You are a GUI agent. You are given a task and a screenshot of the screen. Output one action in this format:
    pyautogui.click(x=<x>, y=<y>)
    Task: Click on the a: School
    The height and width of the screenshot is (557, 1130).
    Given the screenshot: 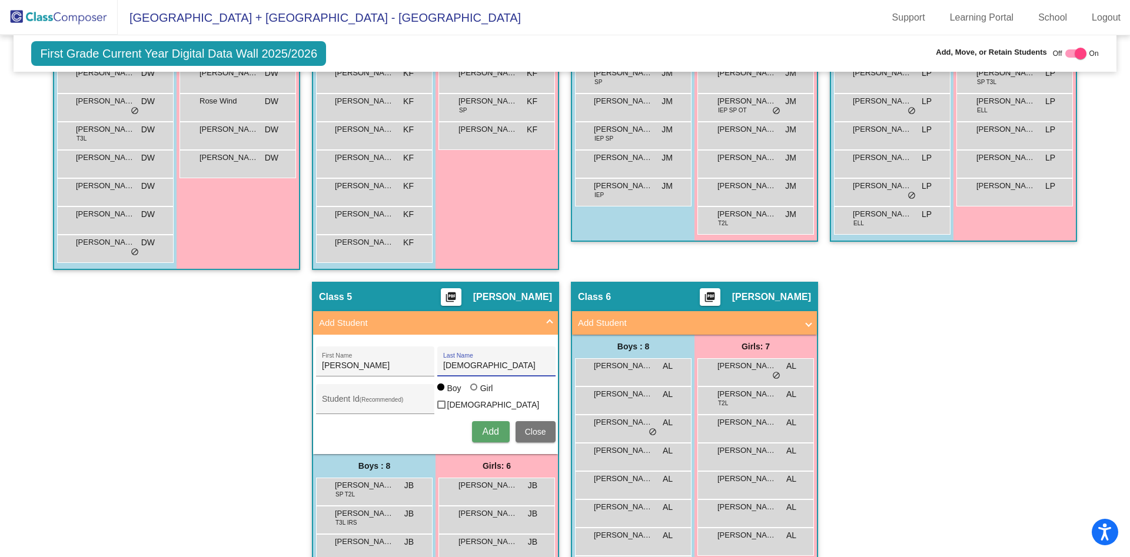 What is the action you would take?
    pyautogui.click(x=1052, y=18)
    